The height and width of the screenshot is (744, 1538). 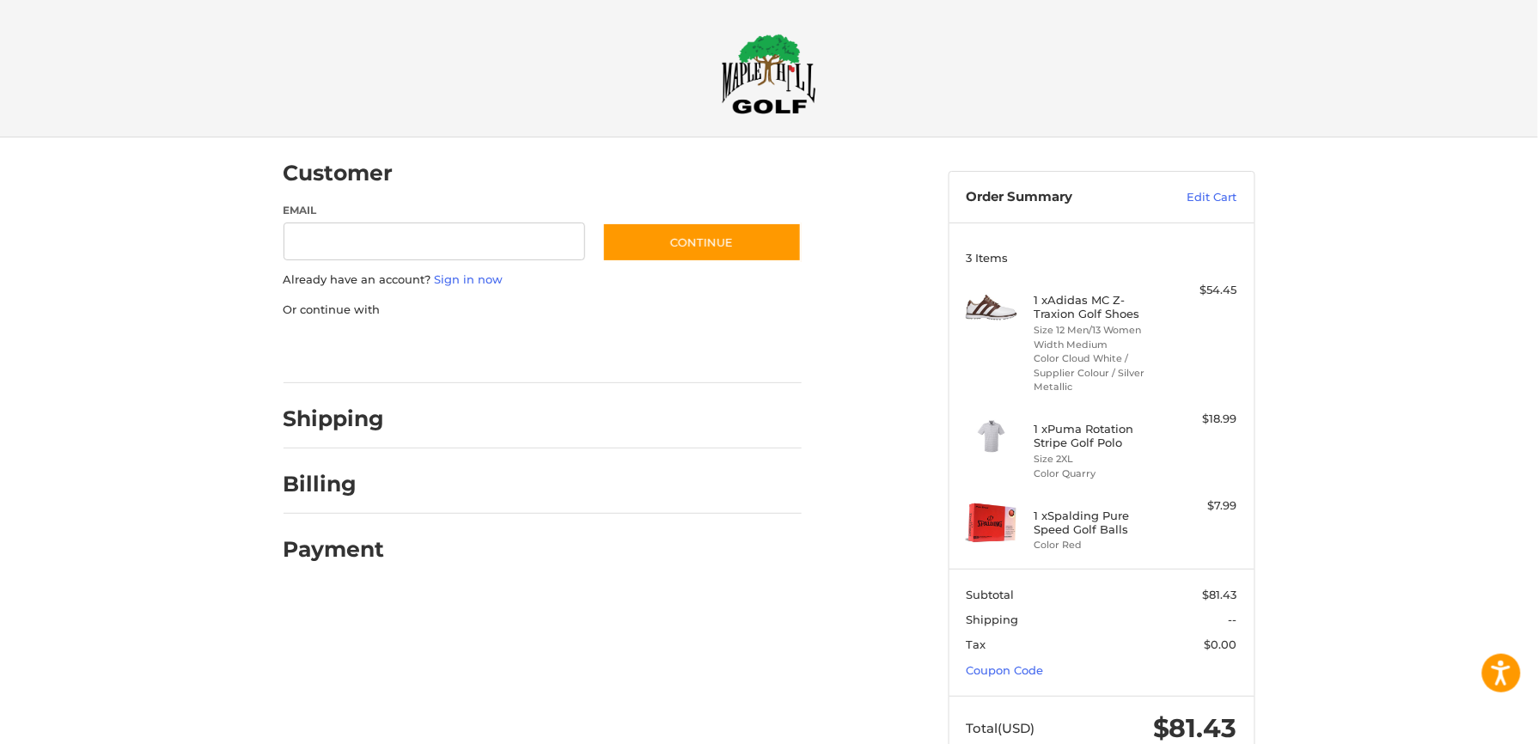 I want to click on div: $7.99, so click(x=1203, y=506).